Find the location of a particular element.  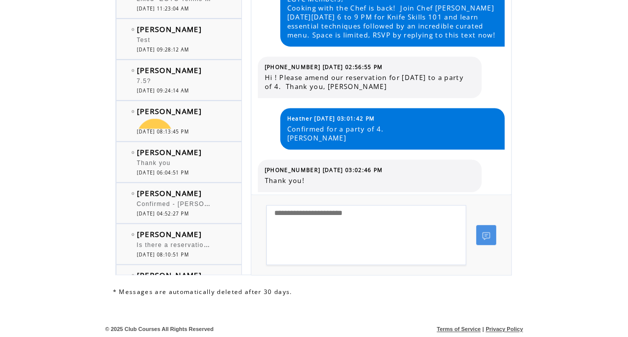

span: Thank you is located at coordinates (154, 163).